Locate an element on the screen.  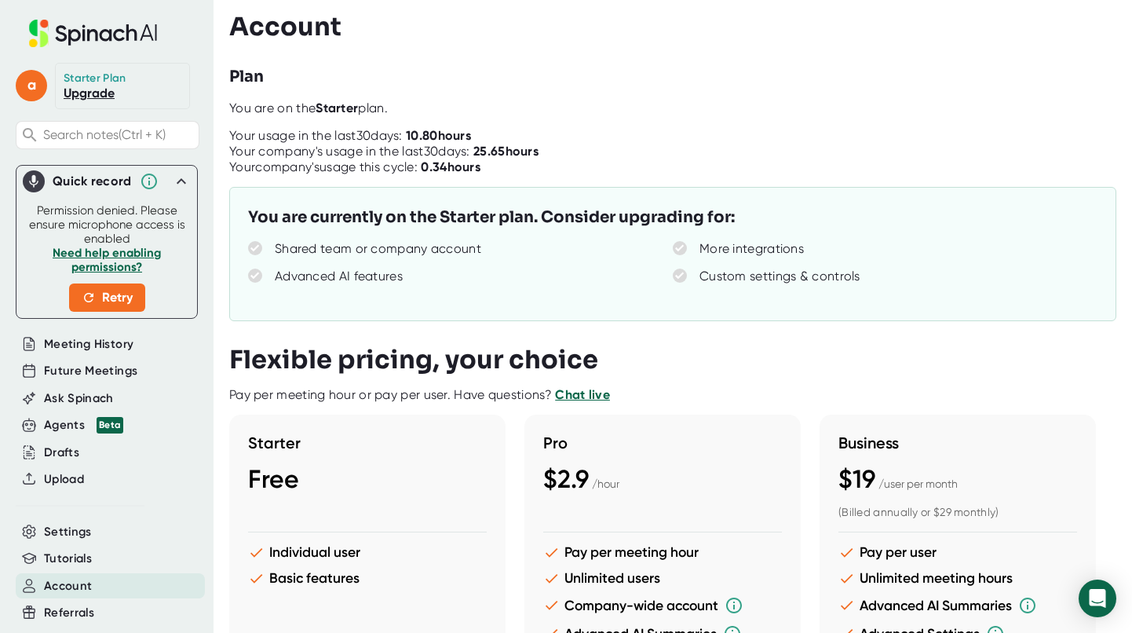
span: Search notes (Ctrl + K) is located at coordinates (104, 134).